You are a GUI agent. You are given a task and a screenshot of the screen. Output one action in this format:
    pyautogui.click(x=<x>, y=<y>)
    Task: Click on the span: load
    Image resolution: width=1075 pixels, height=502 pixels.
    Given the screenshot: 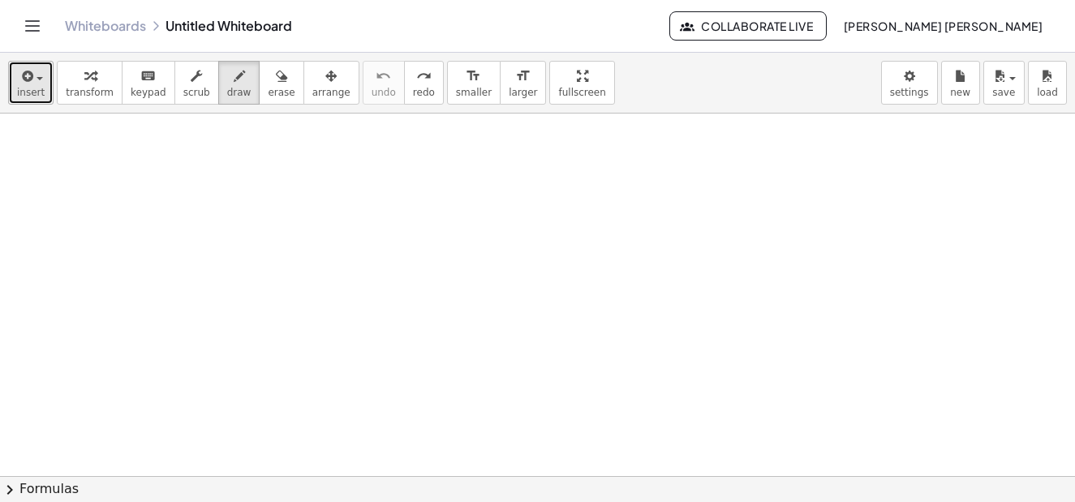 What is the action you would take?
    pyautogui.click(x=1047, y=92)
    